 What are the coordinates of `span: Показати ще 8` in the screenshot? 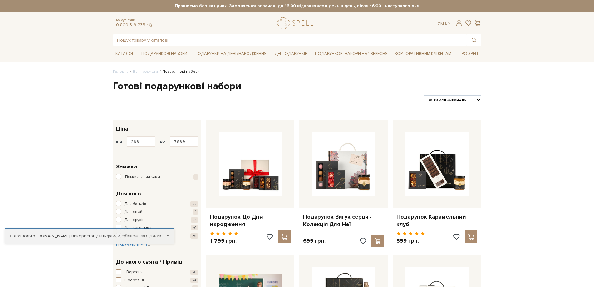 It's located at (133, 245).